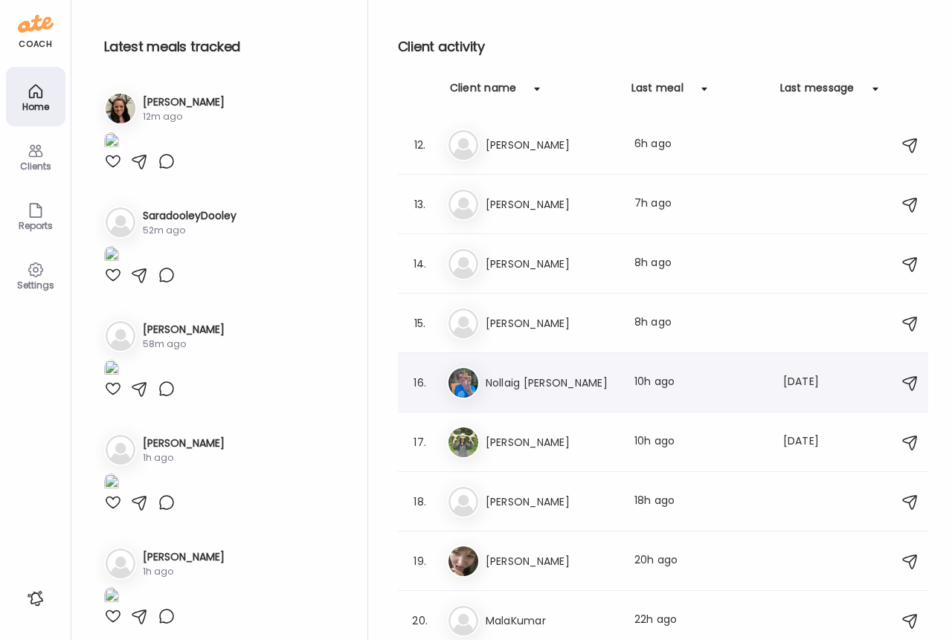  What do you see at coordinates (420, 205) in the screenshot?
I see `div: 13.` at bounding box center [420, 205].